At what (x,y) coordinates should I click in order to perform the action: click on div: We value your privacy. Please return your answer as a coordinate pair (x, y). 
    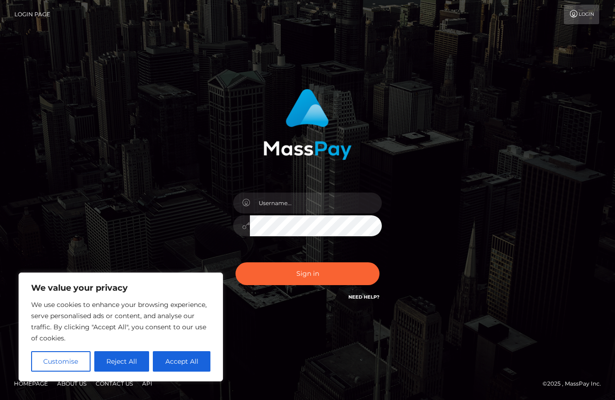
    Looking at the image, I should click on (121, 327).